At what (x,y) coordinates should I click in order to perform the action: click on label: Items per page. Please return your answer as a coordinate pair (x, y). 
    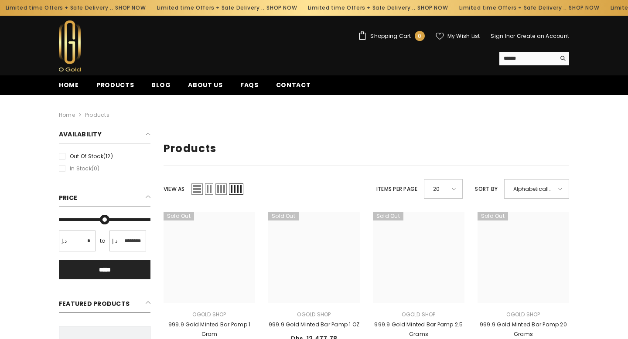
    Looking at the image, I should click on (397, 189).